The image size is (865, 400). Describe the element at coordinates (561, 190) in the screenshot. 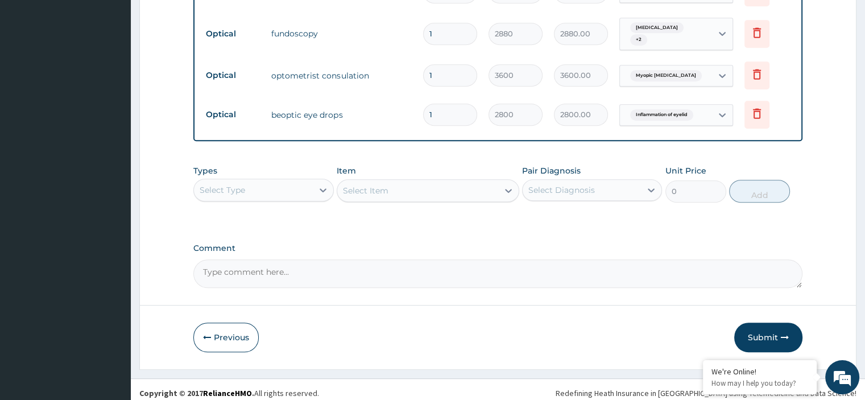

I see `div: Select Diagnosis` at that location.